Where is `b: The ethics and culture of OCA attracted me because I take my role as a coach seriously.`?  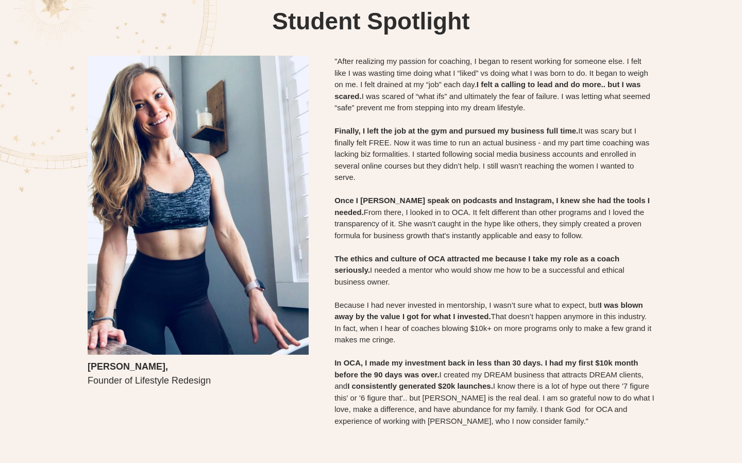
b: The ethics and culture of OCA attracted me because I take my role as a coach seriously. is located at coordinates (477, 265).